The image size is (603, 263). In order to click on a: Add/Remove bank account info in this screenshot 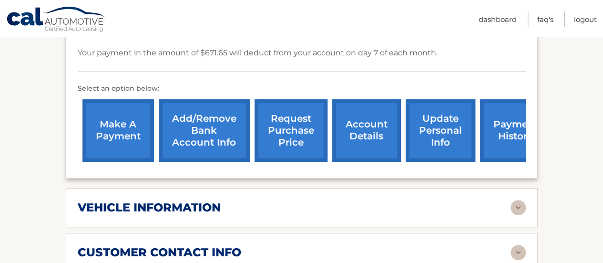, I will do `click(204, 130)`.